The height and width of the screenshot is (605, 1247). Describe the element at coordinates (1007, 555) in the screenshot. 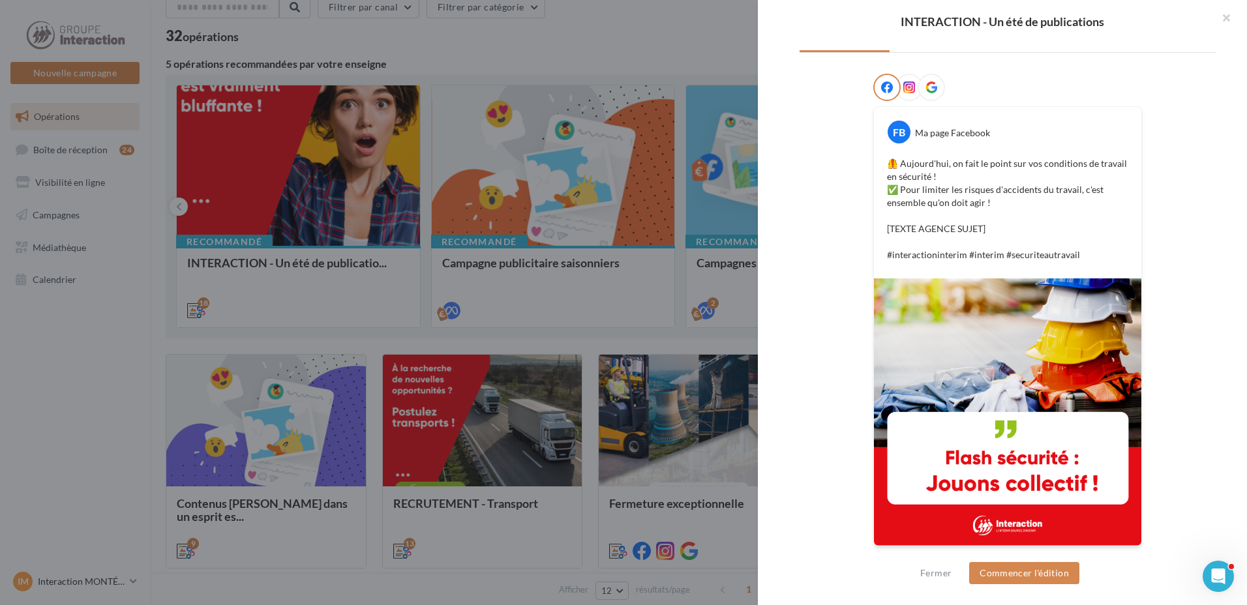

I see `div: La prévisualisation est non-contractuelle` at that location.